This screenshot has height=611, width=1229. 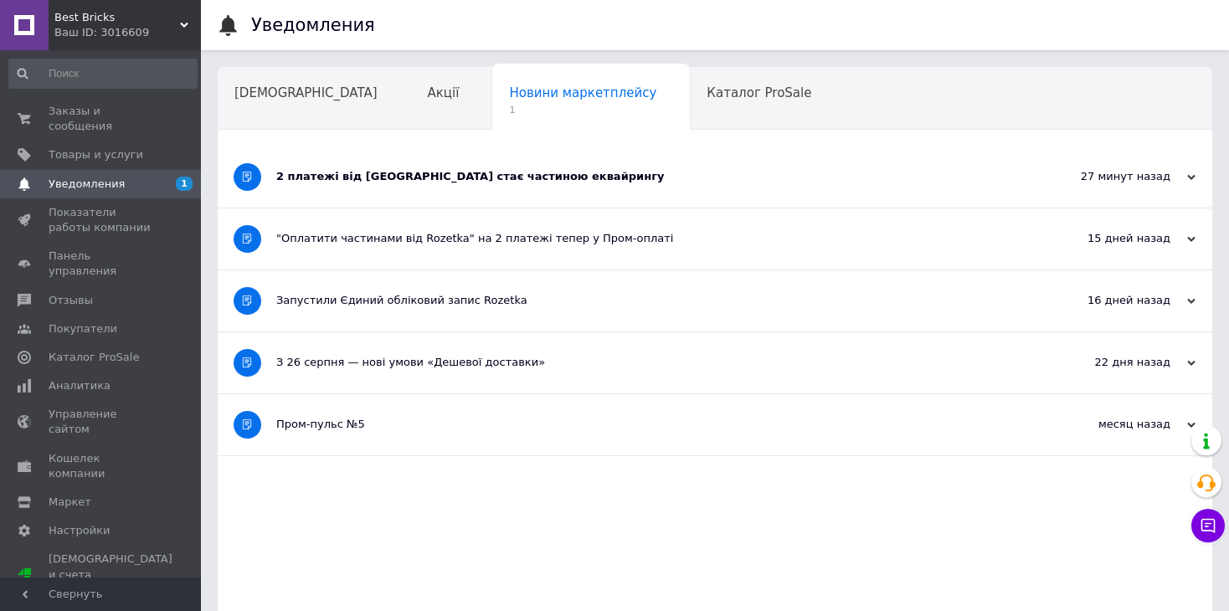 I want to click on h1: Уведомления, so click(x=313, y=25).